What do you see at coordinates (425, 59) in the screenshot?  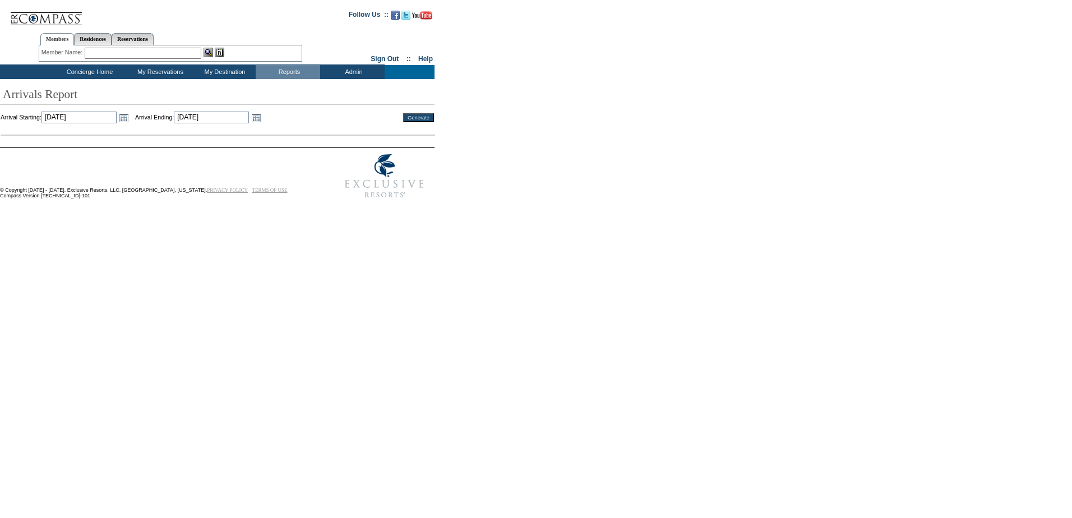 I see `a: Help` at bounding box center [425, 59].